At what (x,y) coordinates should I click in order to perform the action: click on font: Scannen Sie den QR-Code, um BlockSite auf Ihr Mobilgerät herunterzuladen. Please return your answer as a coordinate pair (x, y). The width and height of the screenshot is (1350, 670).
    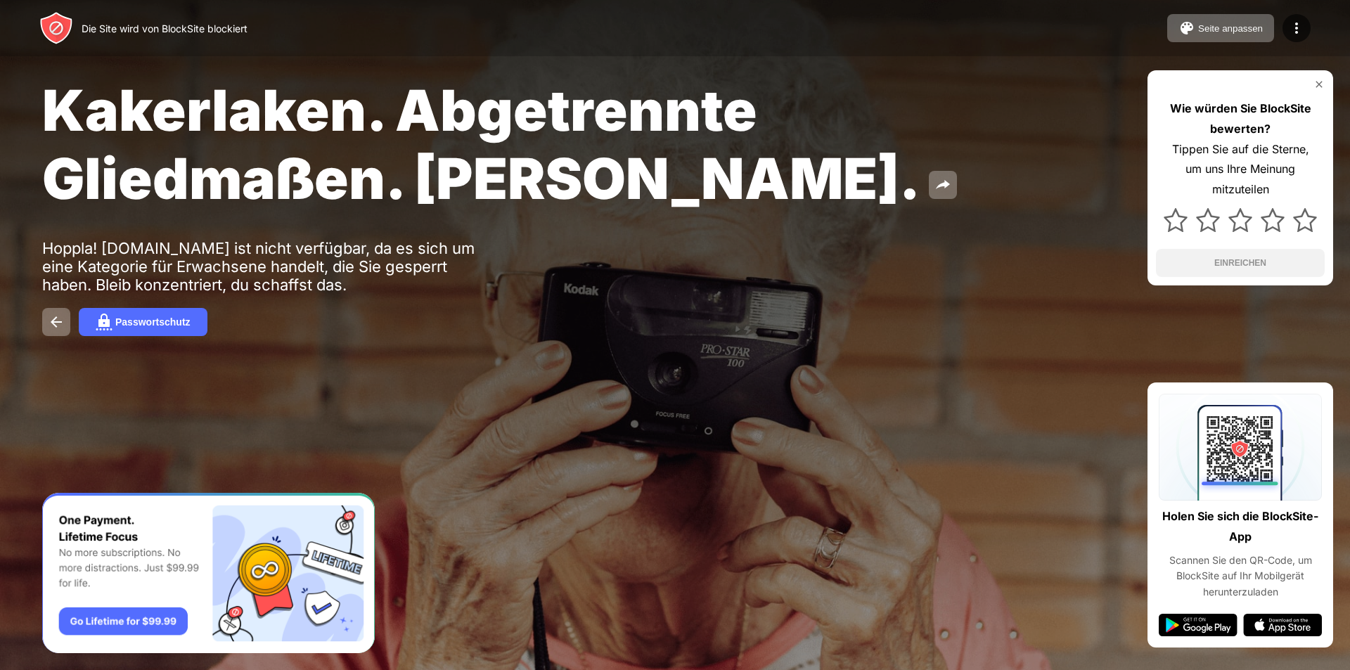
    Looking at the image, I should click on (1241, 576).